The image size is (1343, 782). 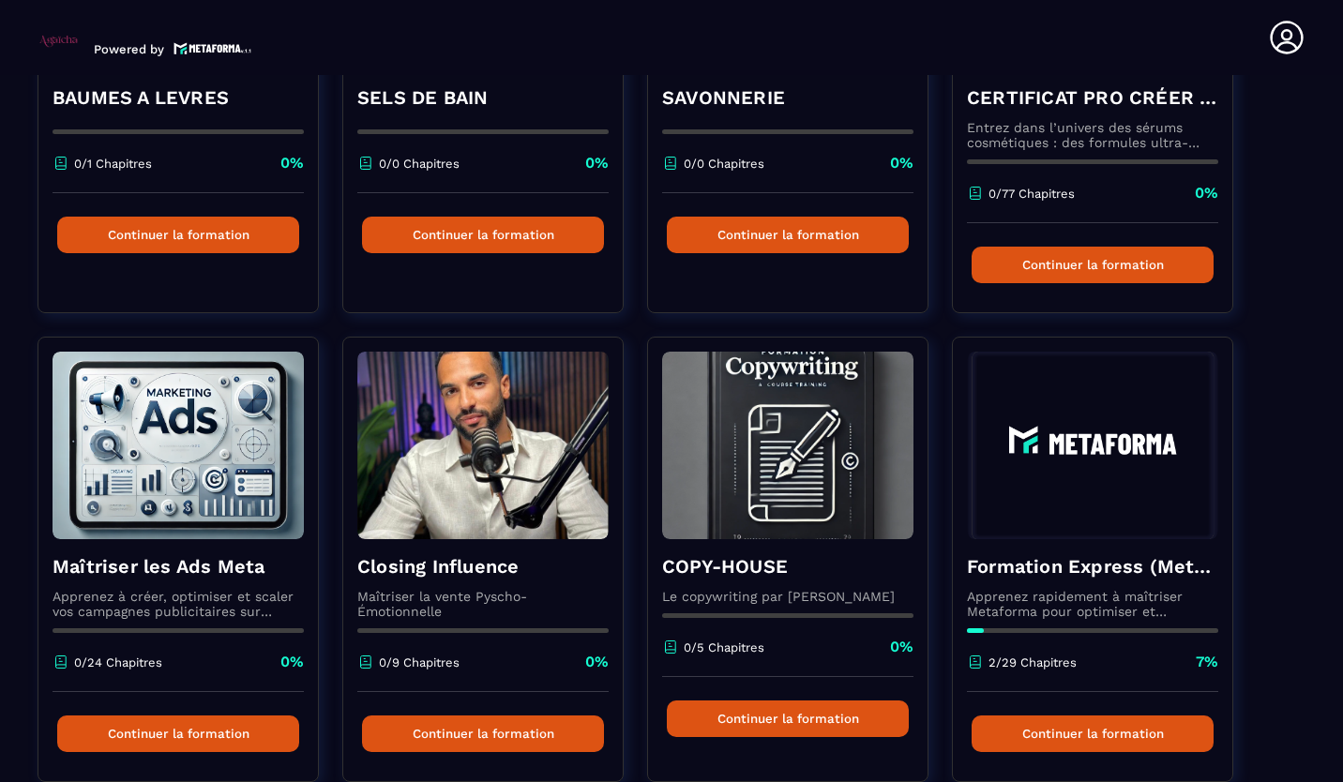 What do you see at coordinates (128, 49) in the screenshot?
I see `p: Powered by` at bounding box center [128, 49].